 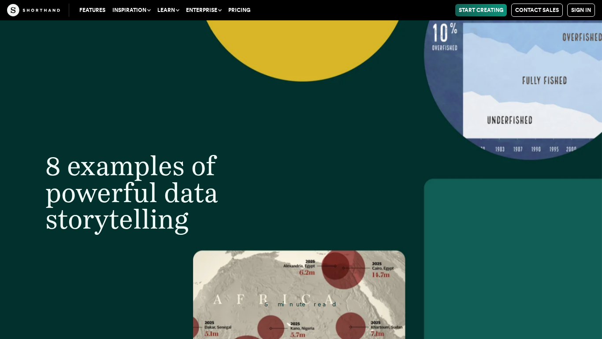 What do you see at coordinates (92, 10) in the screenshot?
I see `a: Features` at bounding box center [92, 10].